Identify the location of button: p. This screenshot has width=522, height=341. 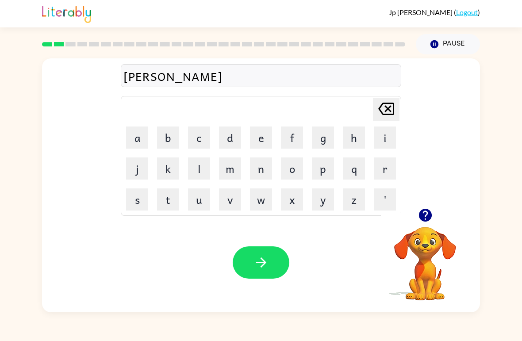
(323, 168).